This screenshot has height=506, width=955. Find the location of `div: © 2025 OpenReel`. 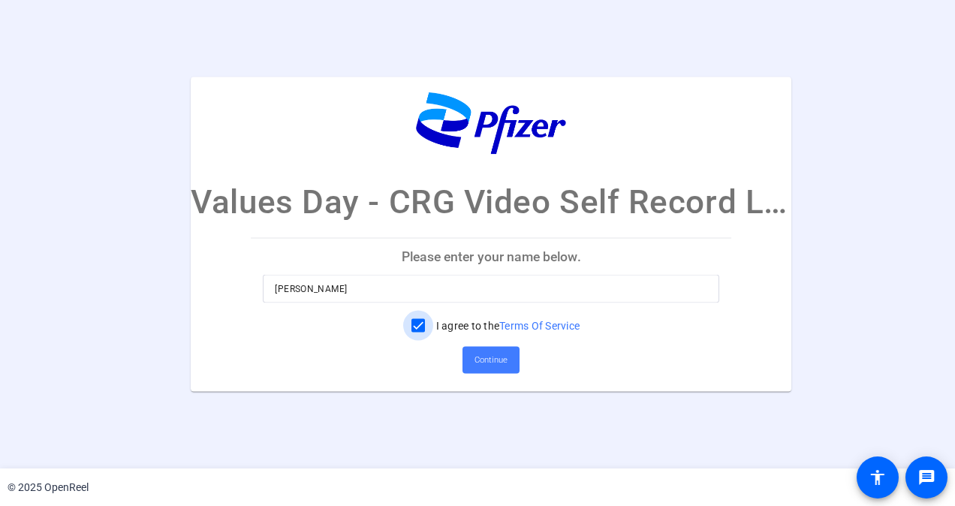

div: © 2025 OpenReel is located at coordinates (48, 487).